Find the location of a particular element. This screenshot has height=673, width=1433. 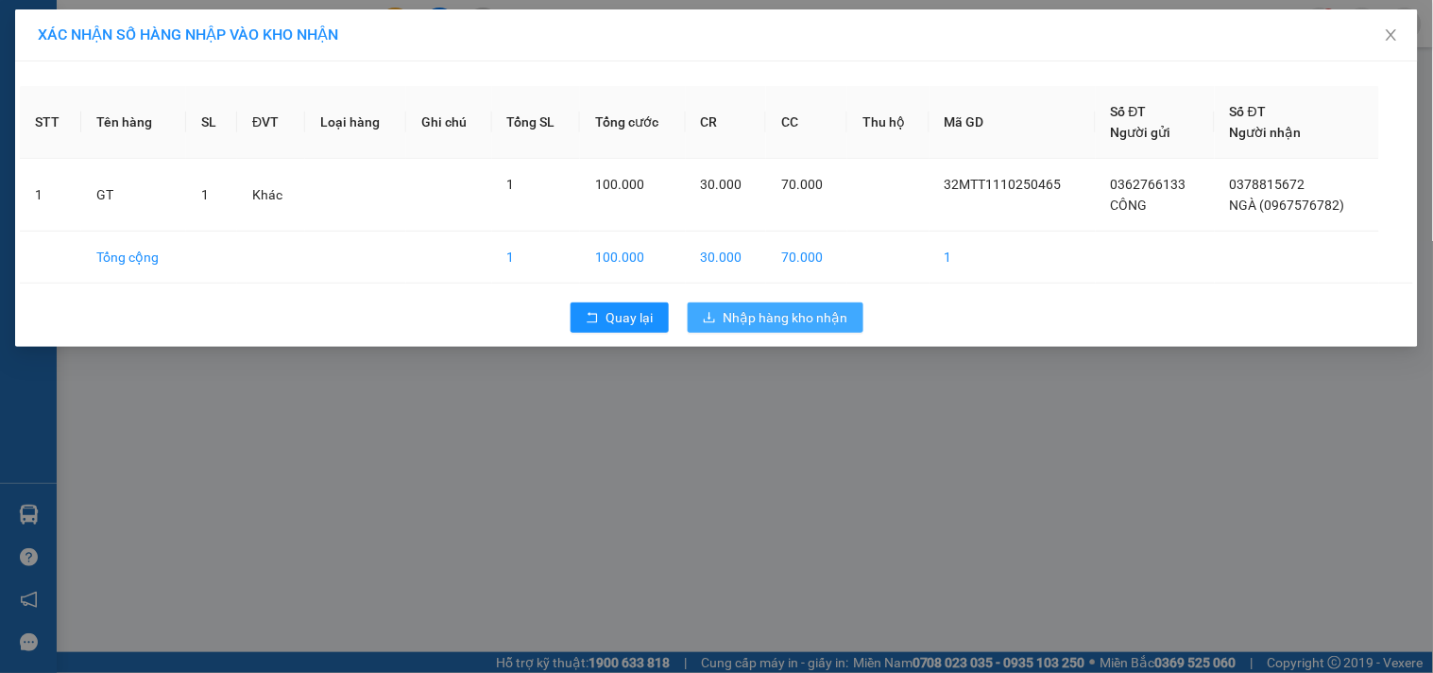

td: 70.000 is located at coordinates (807, 257).